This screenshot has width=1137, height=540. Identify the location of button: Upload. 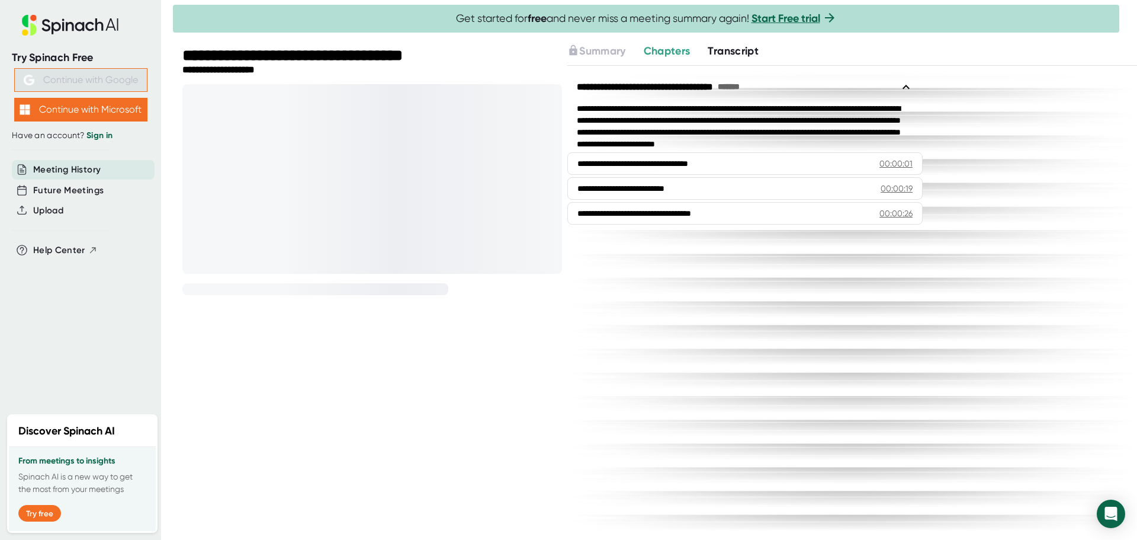
(48, 210).